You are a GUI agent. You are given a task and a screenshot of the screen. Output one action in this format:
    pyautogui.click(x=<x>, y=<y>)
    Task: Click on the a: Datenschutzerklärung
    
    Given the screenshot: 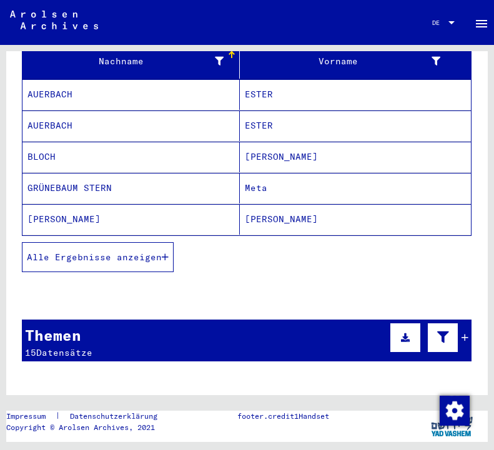 What is the action you would take?
    pyautogui.click(x=116, y=416)
    